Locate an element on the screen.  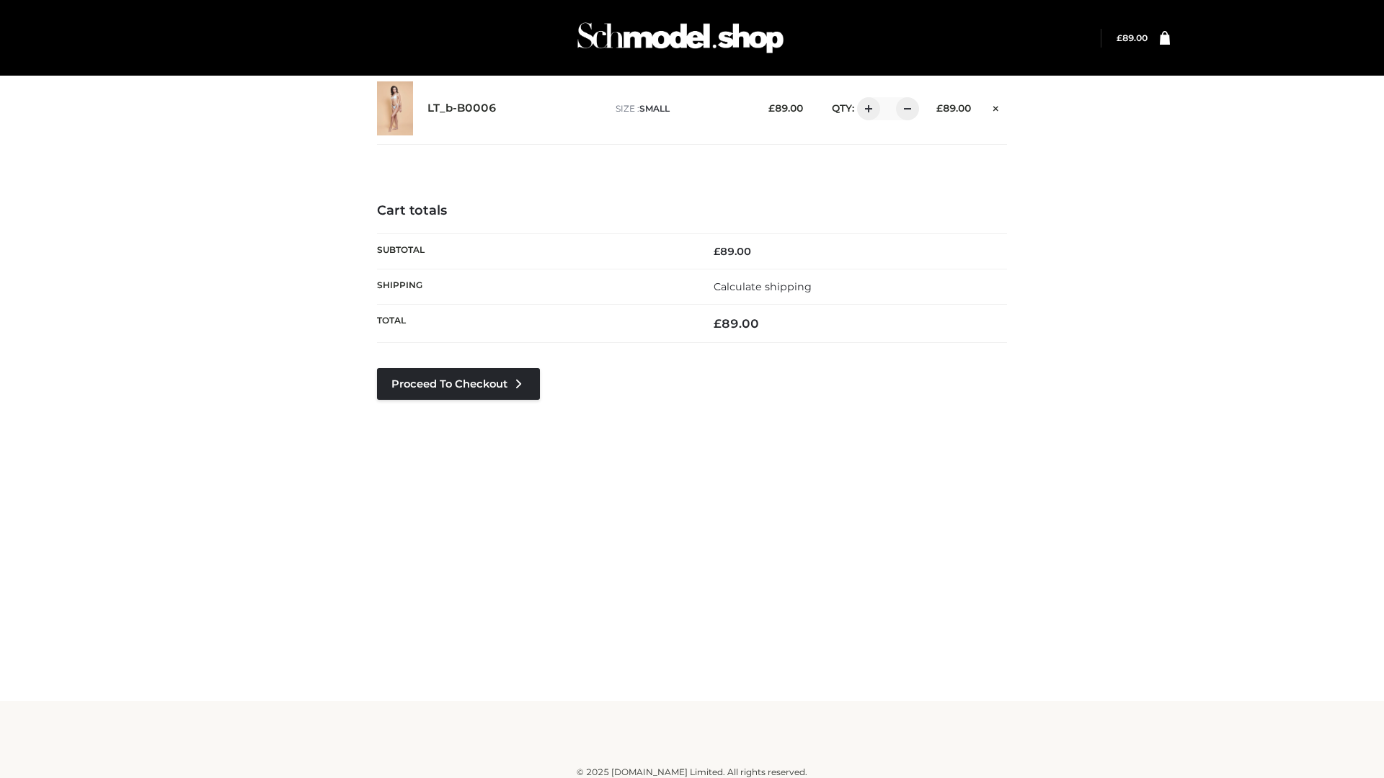
a: Schmodel Admin 964 is located at coordinates (680, 37).